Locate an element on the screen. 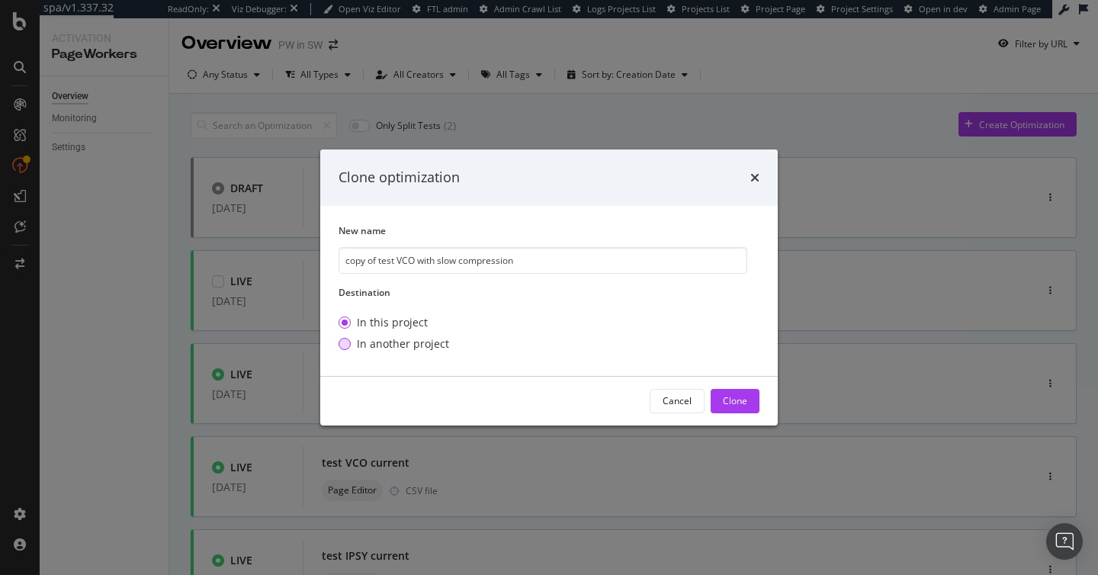  div: modal is located at coordinates (549, 287).